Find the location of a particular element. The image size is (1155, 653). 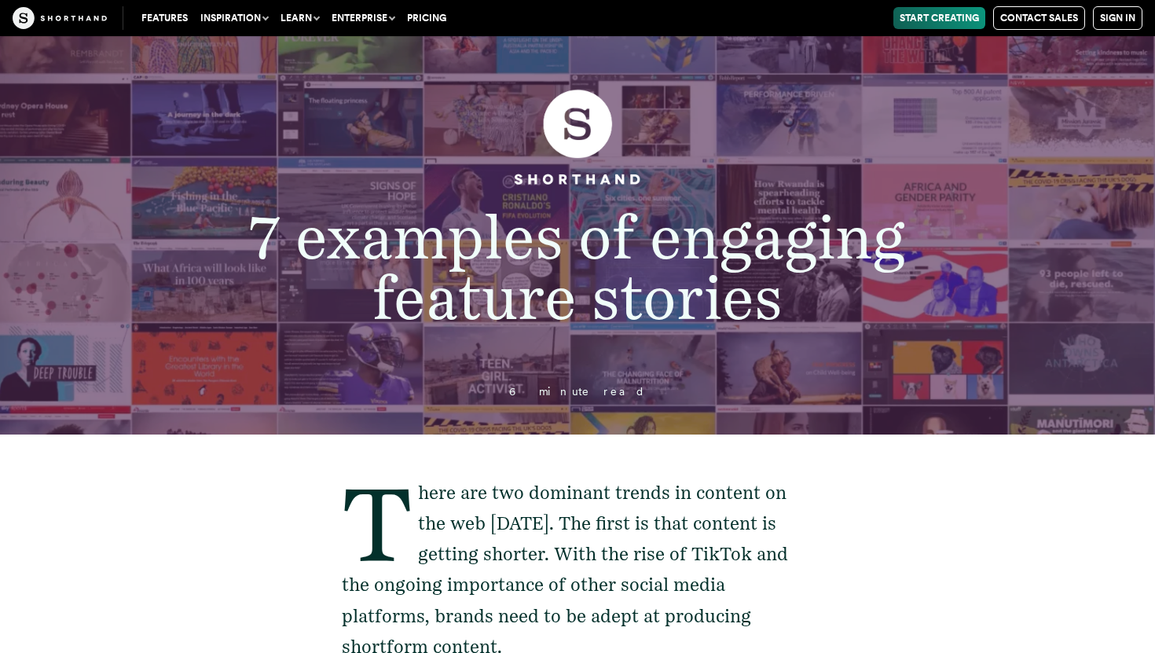

a: Features is located at coordinates (164, 18).